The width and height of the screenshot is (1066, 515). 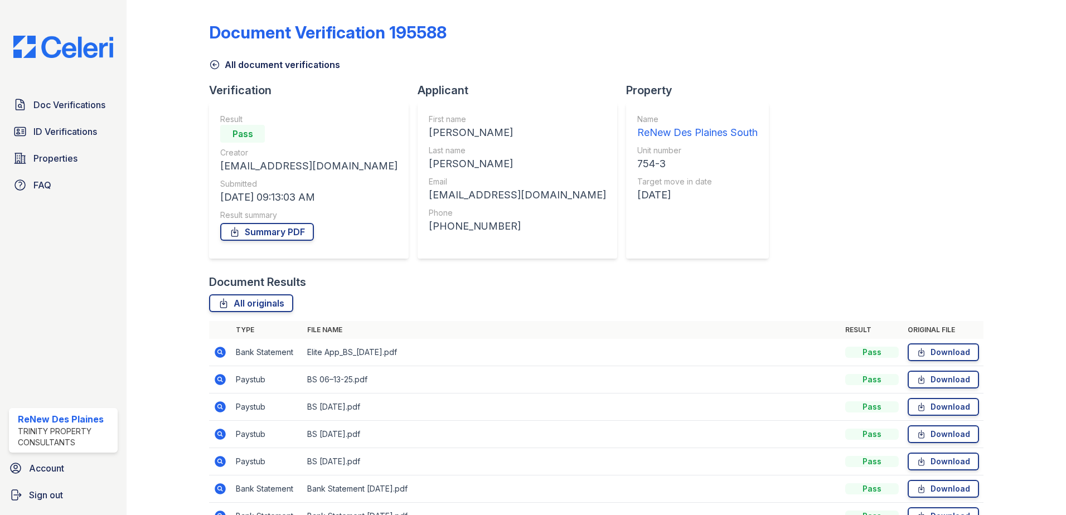 What do you see at coordinates (518, 151) in the screenshot?
I see `div: Last name` at bounding box center [518, 151].